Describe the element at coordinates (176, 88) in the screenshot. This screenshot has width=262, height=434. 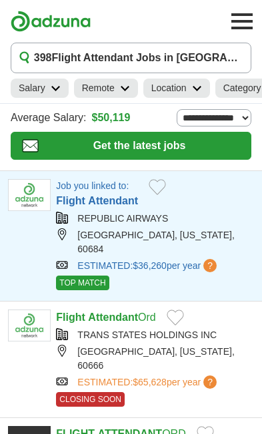
I see `a: Location` at that location.